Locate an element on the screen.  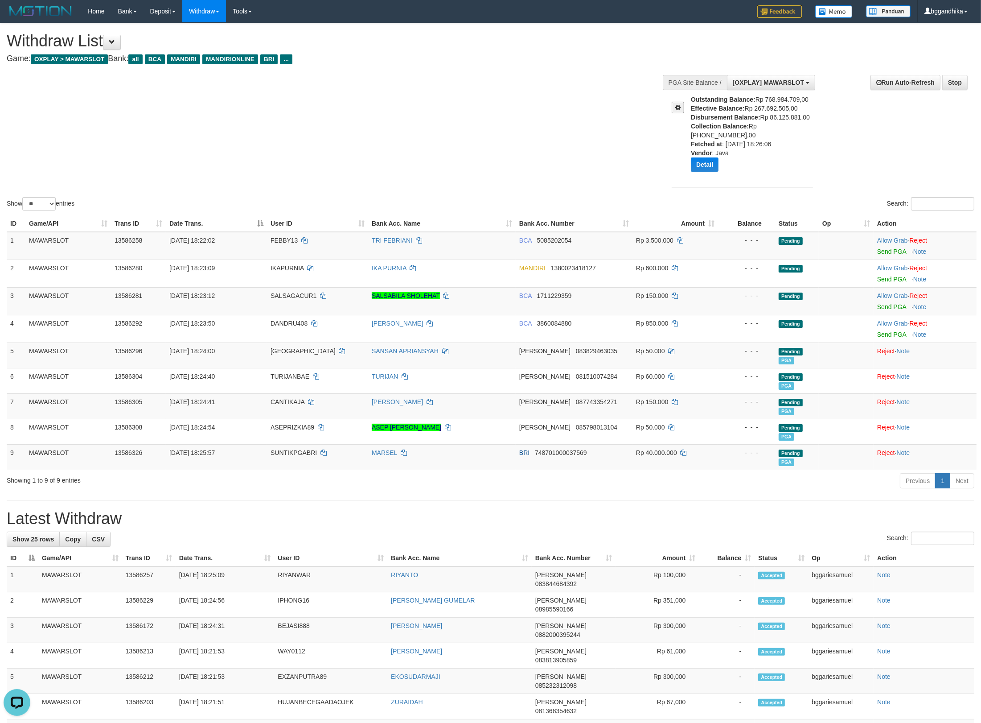
a: TRI FEBRIANI is located at coordinates (392, 240).